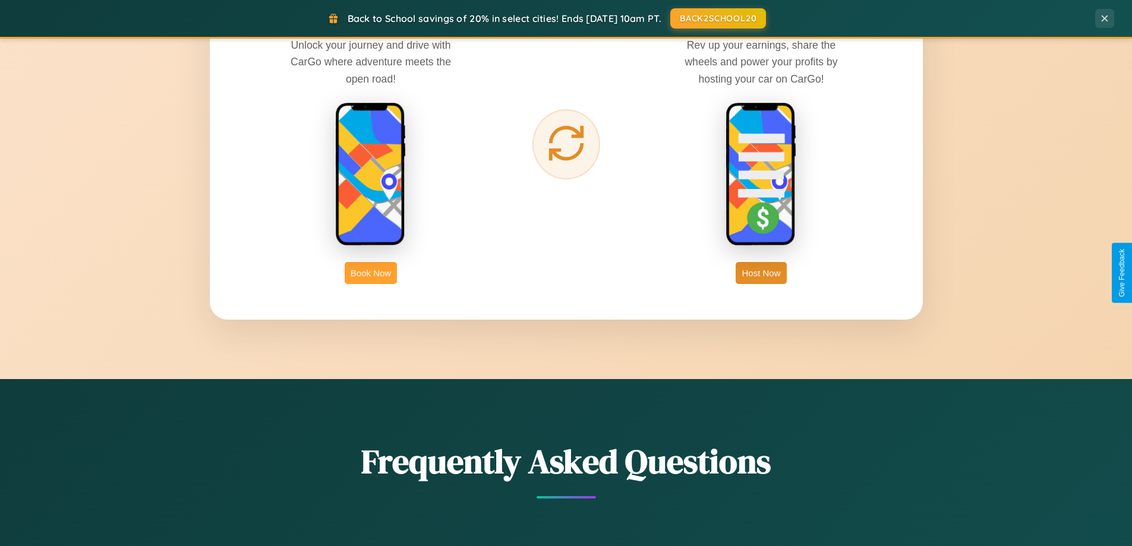 The width and height of the screenshot is (1132, 546). What do you see at coordinates (1122, 273) in the screenshot?
I see `div: Give Feedback` at bounding box center [1122, 273].